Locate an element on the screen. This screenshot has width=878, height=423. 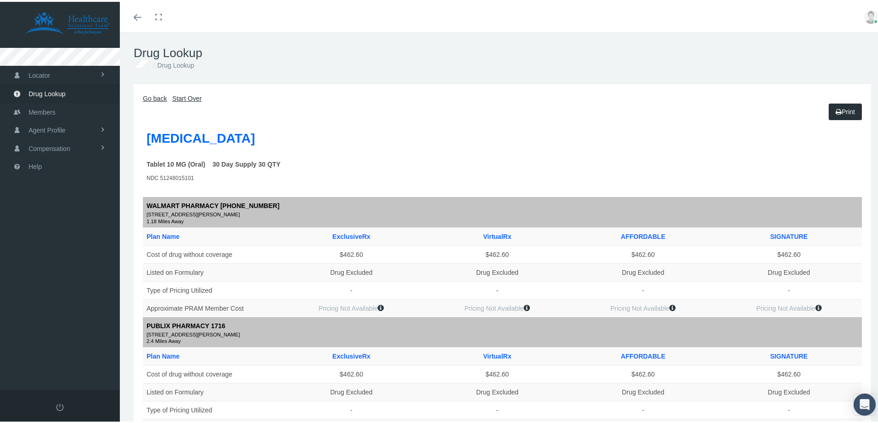
td: Approximate PRAM Member Cost is located at coordinates (211, 306).